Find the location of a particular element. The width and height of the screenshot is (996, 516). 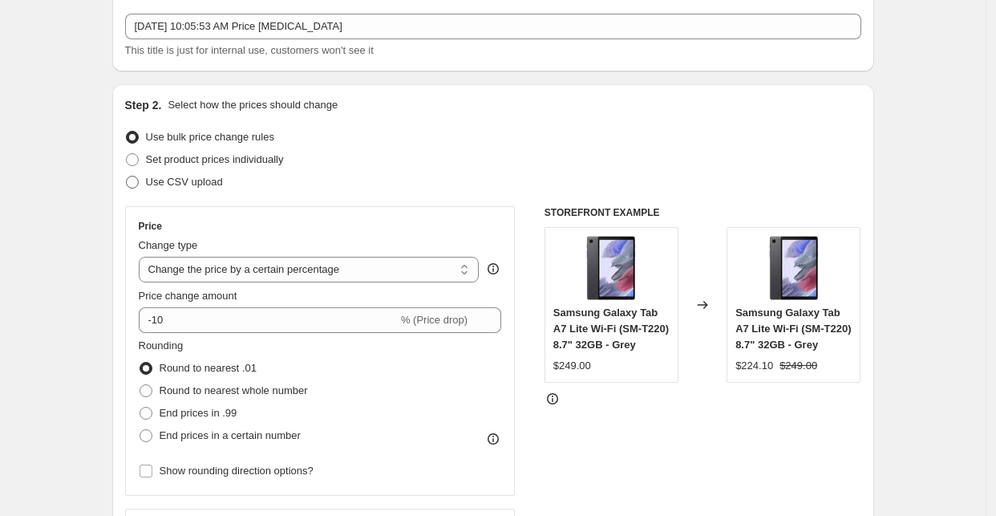

input: 30% off holiday sale is located at coordinates (493, 26).